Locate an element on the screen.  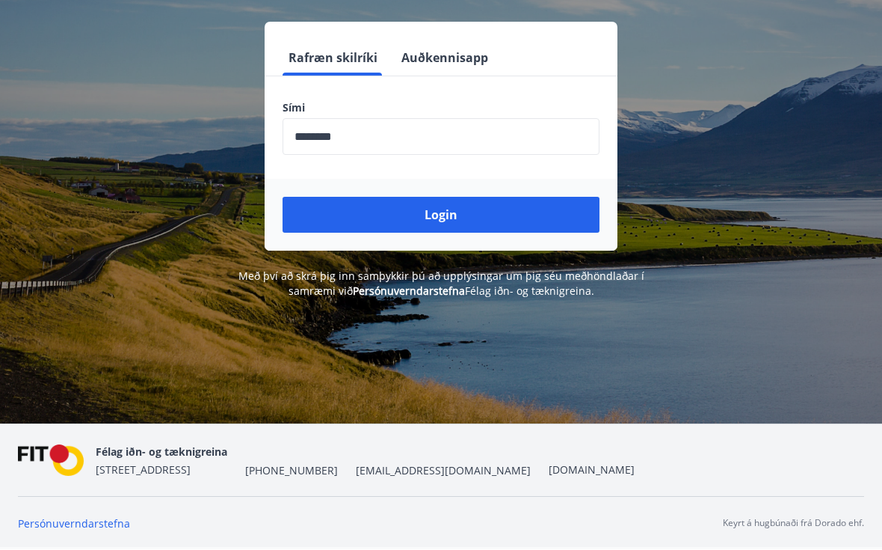
label: Sími is located at coordinates (441, 108).